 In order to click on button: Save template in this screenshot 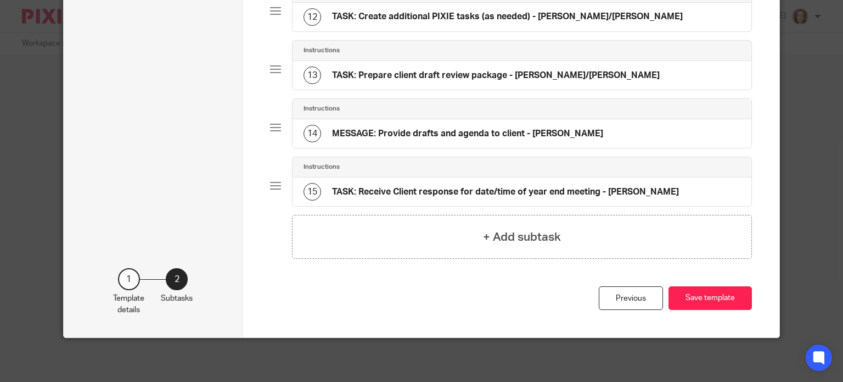, I will do `click(710, 298)`.